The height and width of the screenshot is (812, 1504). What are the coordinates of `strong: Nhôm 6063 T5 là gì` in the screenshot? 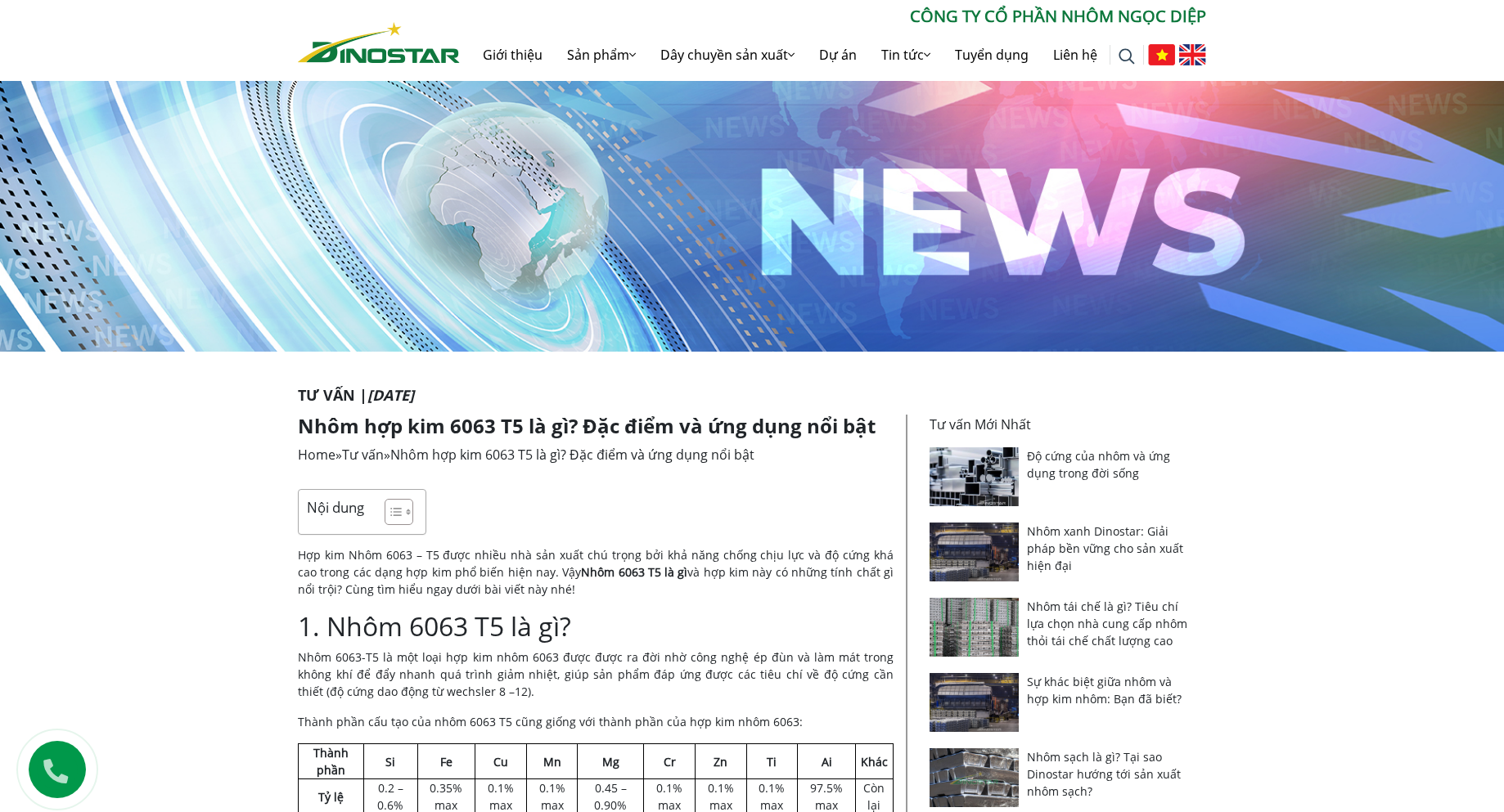 It's located at (634, 572).